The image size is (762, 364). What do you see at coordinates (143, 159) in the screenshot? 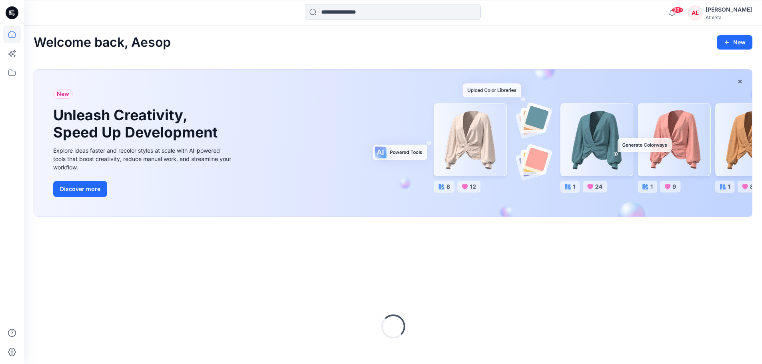
I see `div: Explore ideas faster and recolor styles at scale with AI-powered tools that boost creativity, red...` at bounding box center [143, 159].